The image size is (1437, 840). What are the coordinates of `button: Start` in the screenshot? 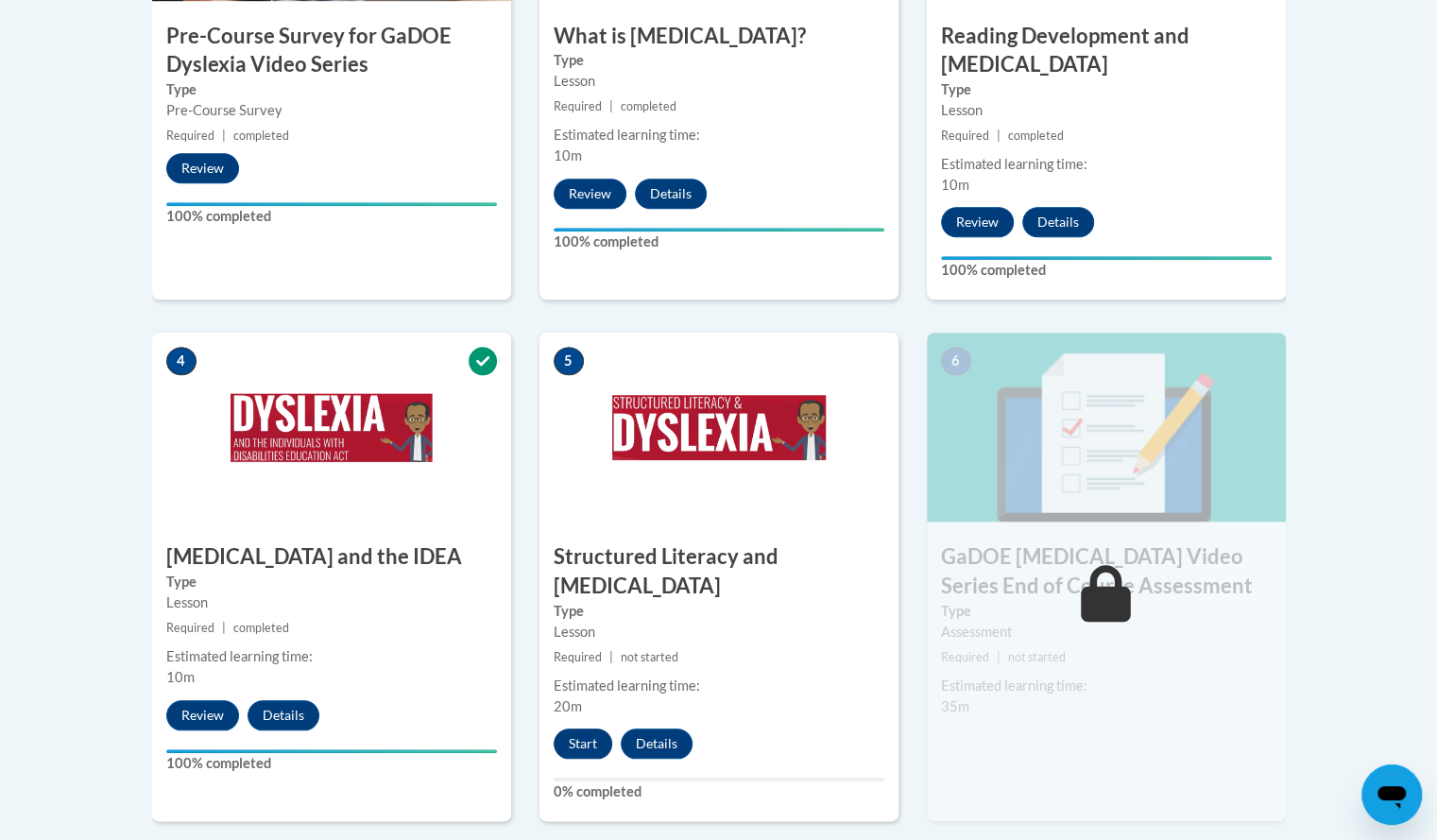 It's located at (583, 743).